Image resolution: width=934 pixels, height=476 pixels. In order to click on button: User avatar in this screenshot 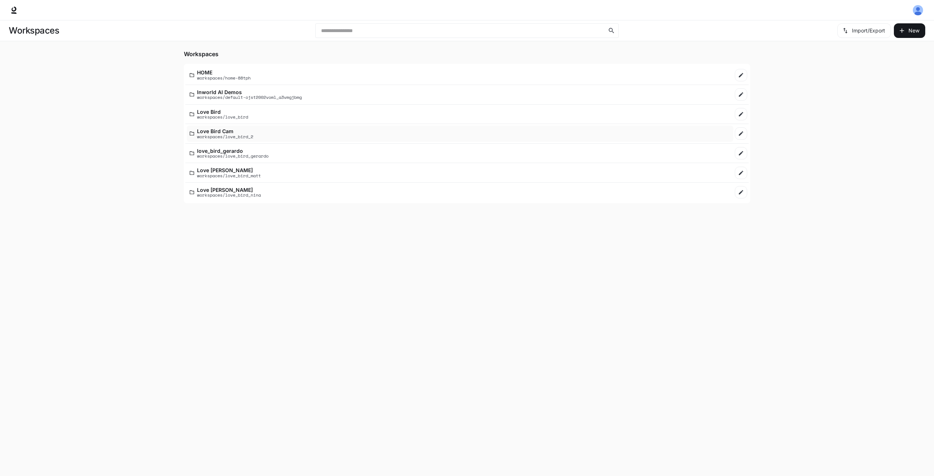, I will do `click(918, 10)`.